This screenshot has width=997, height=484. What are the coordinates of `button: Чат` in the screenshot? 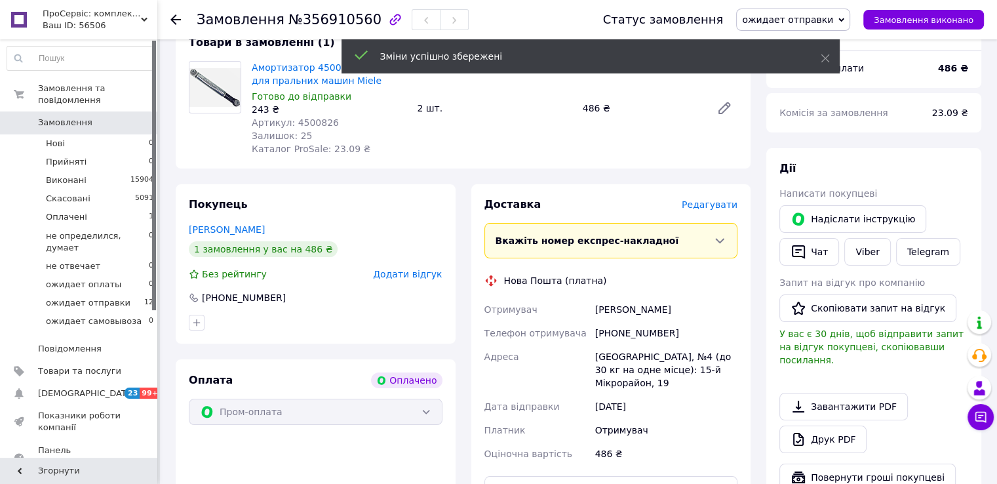 It's located at (809, 252).